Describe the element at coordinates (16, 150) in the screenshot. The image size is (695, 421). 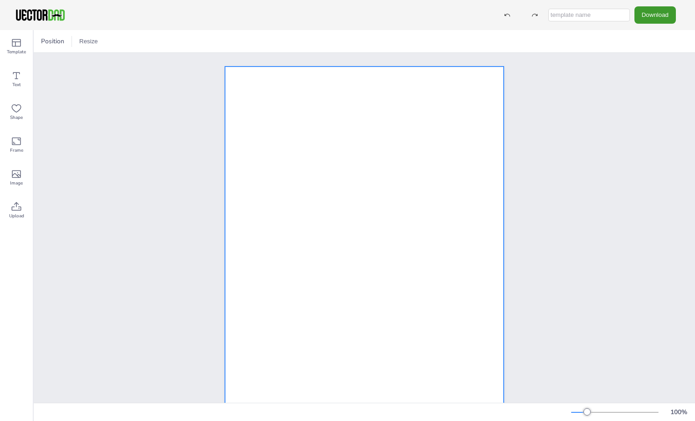
I see `span: Frame` at that location.